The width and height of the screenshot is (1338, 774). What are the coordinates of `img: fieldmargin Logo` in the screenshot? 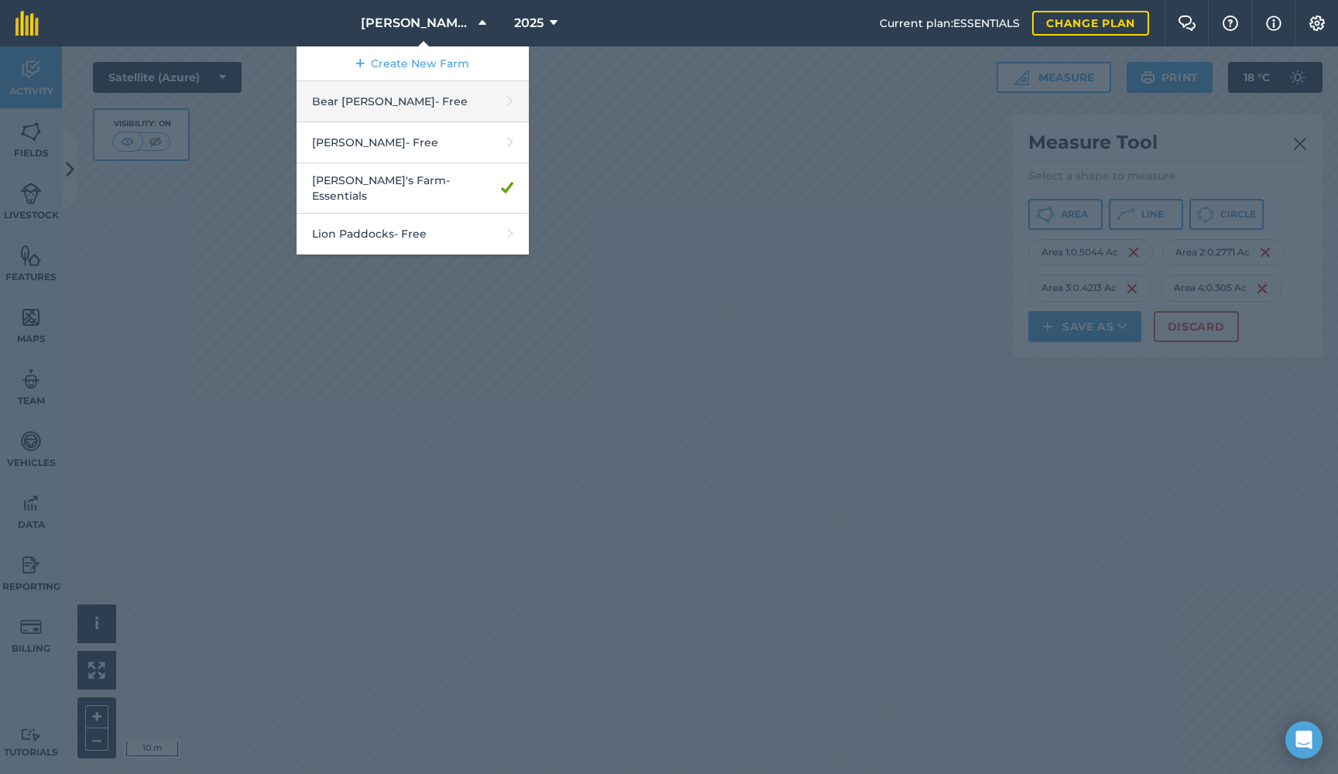 It's located at (27, 23).